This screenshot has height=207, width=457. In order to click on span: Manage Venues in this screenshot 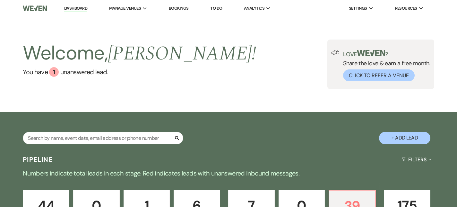, I will do `click(125, 8)`.